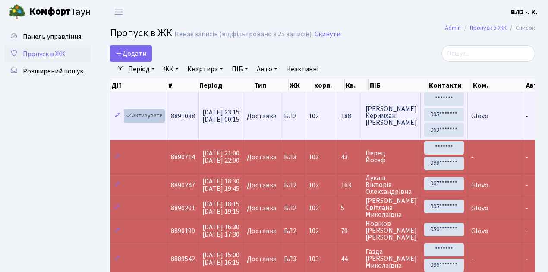 The image size is (548, 272). What do you see at coordinates (267, 69) in the screenshot?
I see `a: Авто` at bounding box center [267, 69].